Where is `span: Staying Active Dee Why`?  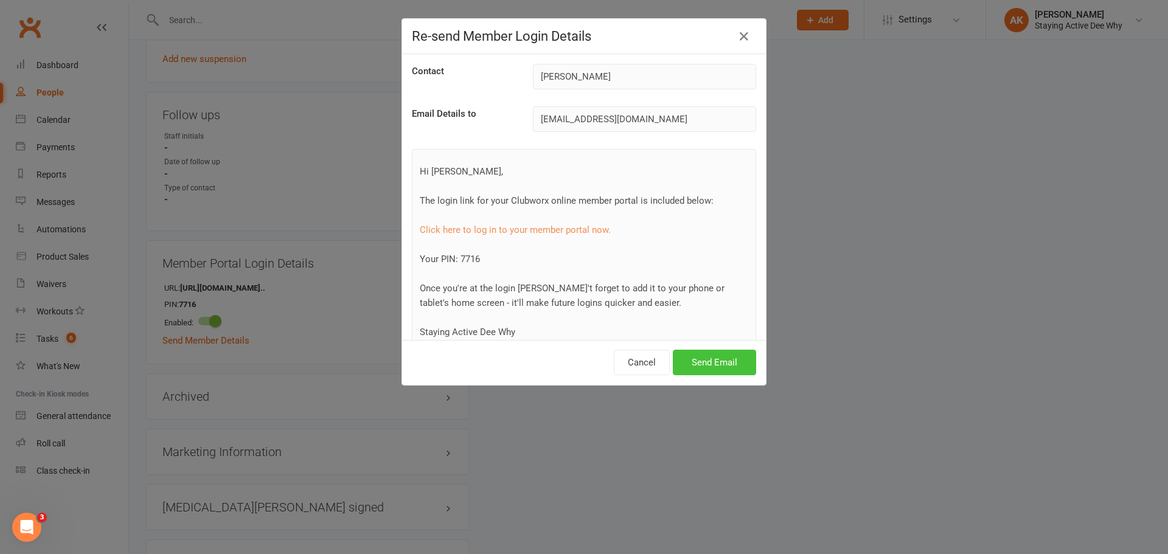 span: Staying Active Dee Why is located at coordinates (467, 332).